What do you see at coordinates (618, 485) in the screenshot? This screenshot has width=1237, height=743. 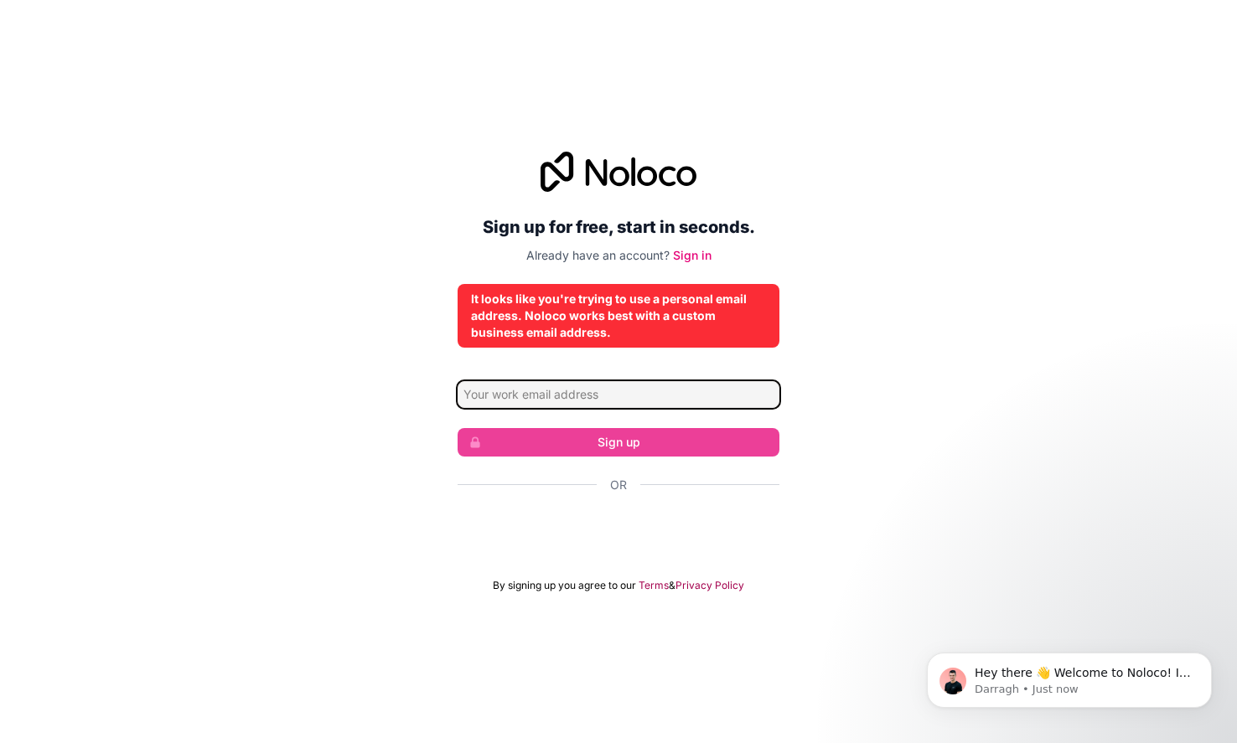 I see `span: Or` at bounding box center [618, 485].